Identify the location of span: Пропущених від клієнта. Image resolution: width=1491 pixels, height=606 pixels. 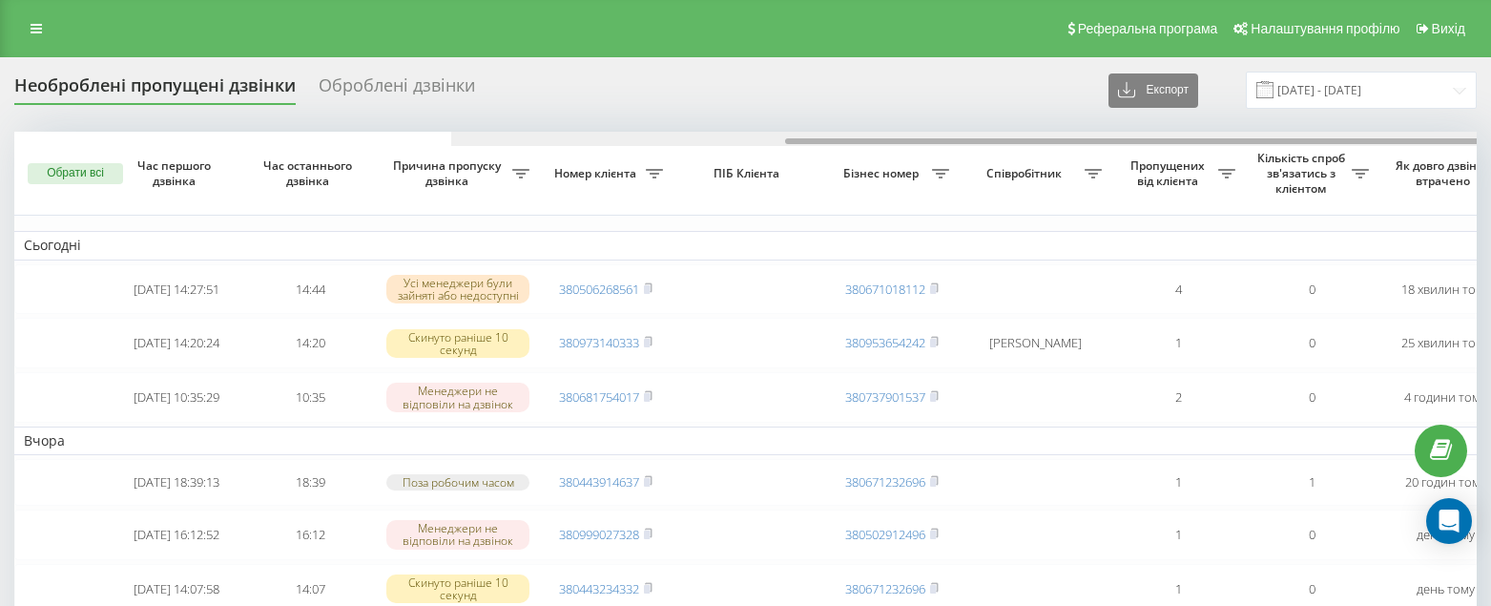
(1169, 173).